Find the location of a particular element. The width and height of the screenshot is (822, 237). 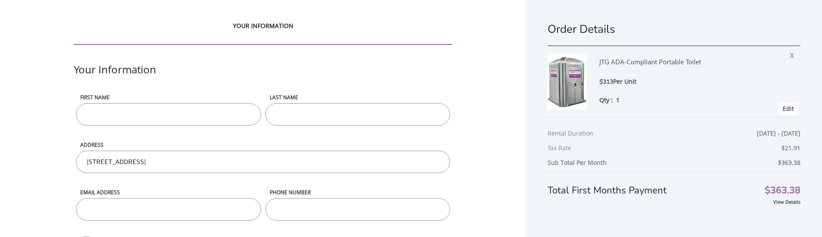

a: Edit is located at coordinates (788, 108).